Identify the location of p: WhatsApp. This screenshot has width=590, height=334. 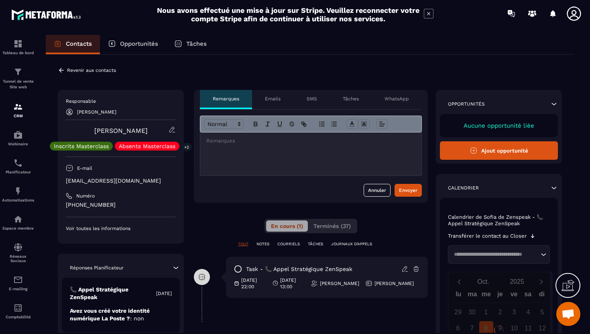
(396, 99).